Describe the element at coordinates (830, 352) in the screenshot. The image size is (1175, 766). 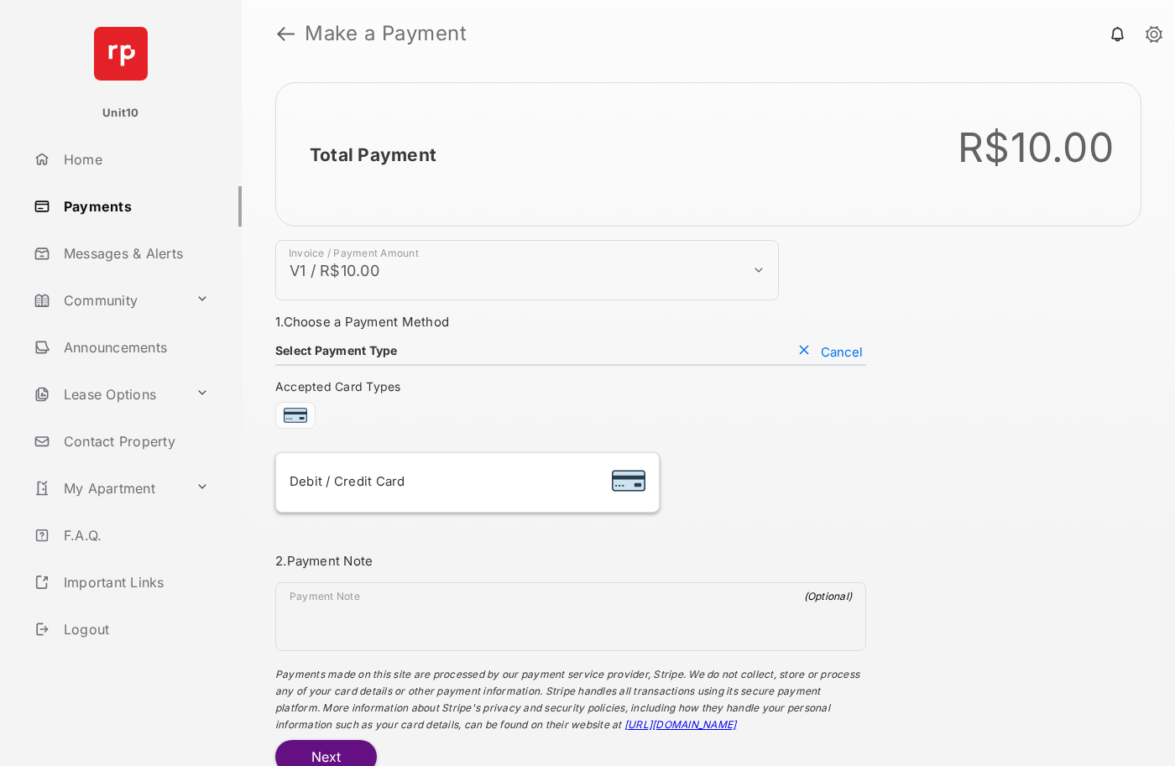
I see `button: Cancel` at that location.